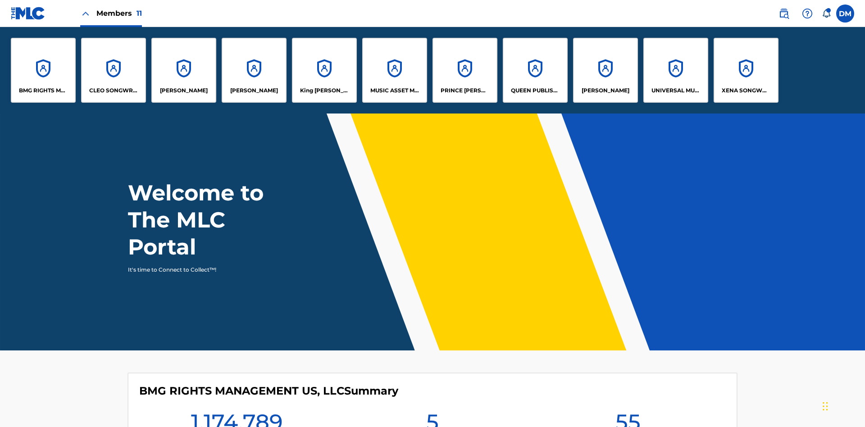 The height and width of the screenshot is (427, 865). Describe the element at coordinates (535, 91) in the screenshot. I see `p: QUEEN PUBLISHA` at that location.